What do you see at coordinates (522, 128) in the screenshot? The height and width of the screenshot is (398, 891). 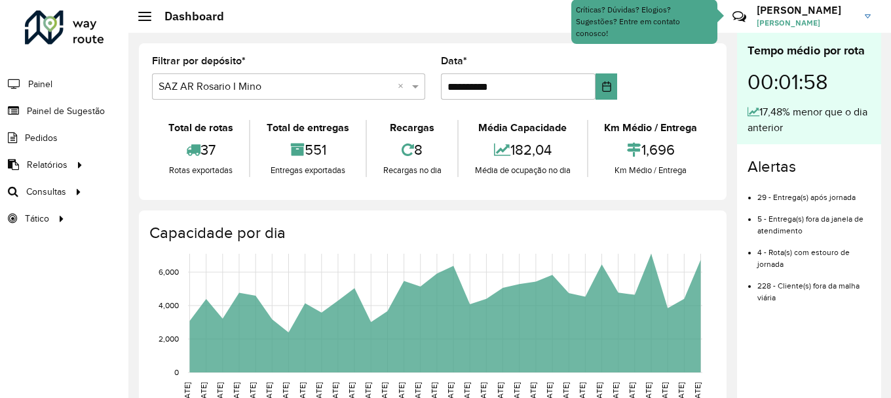 I see `div: Média Capacidade` at bounding box center [522, 128].